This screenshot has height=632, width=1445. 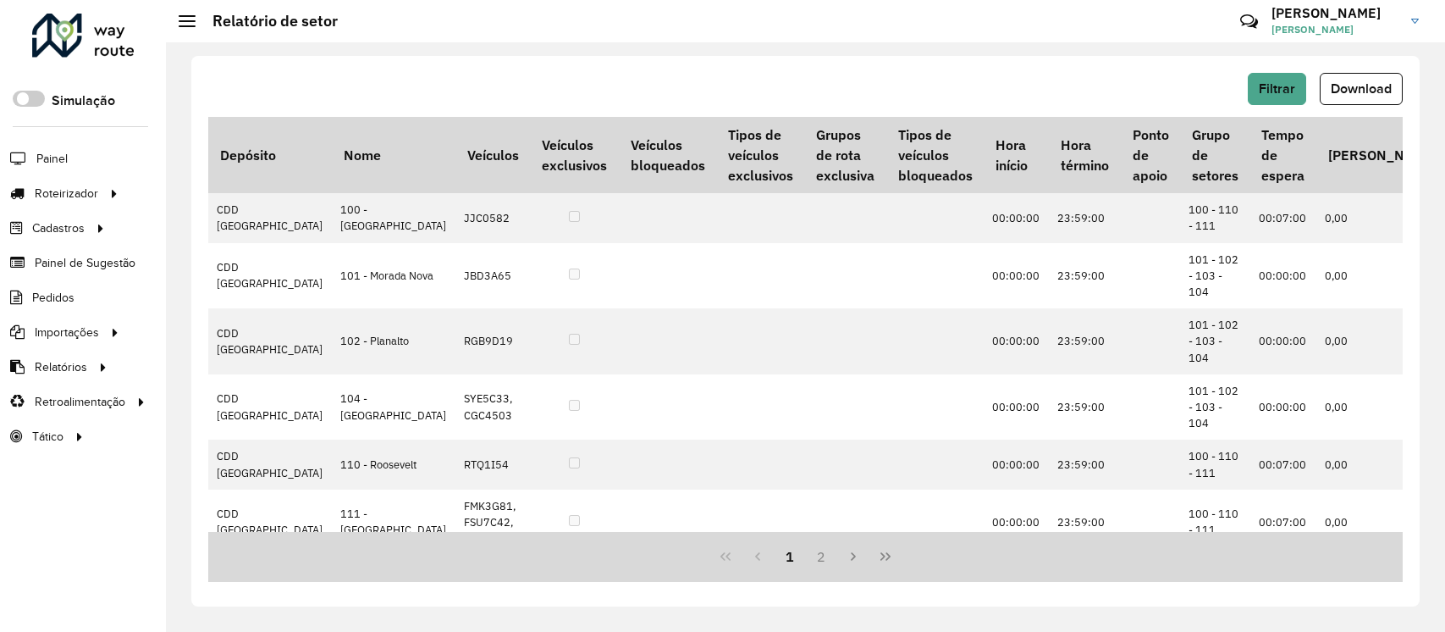 What do you see at coordinates (493, 522) in the screenshot?
I see `td: FMK3G81, FSU7C42, RTQ1I49` at bounding box center [493, 522].